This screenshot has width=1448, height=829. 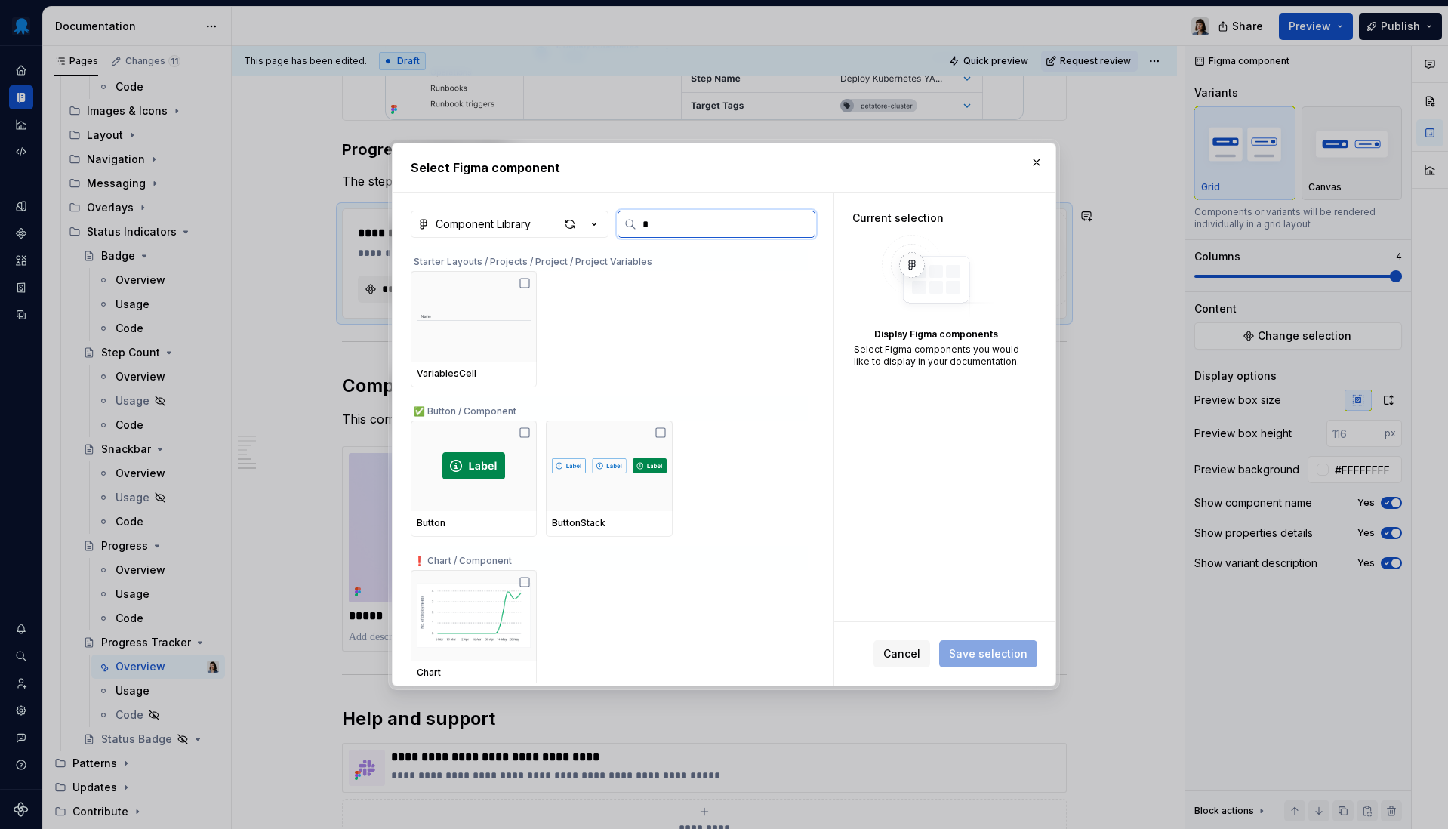 What do you see at coordinates (609, 523) in the screenshot?
I see `div: ButtonStack` at bounding box center [609, 523].